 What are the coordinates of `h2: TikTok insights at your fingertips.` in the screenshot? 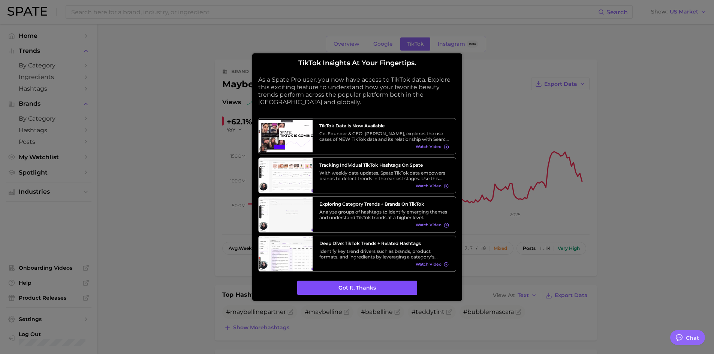 It's located at (357, 63).